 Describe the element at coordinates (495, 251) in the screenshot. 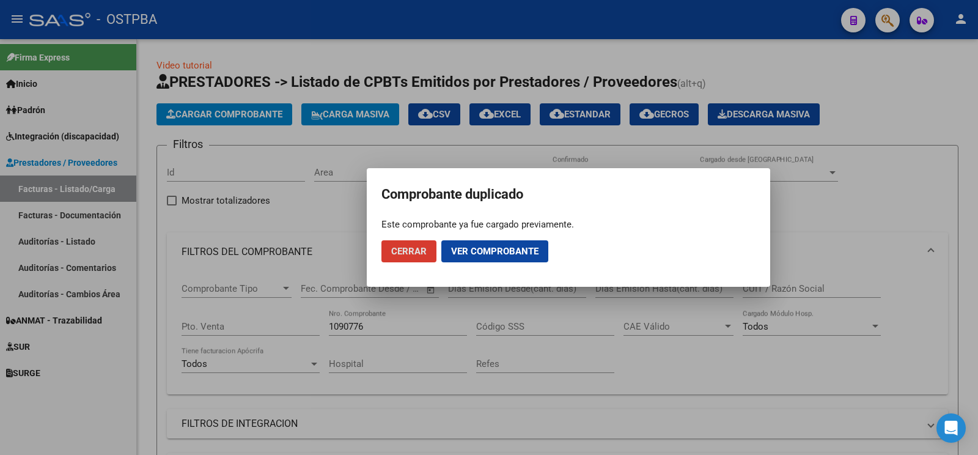

I see `span: Ver comprobante` at that location.